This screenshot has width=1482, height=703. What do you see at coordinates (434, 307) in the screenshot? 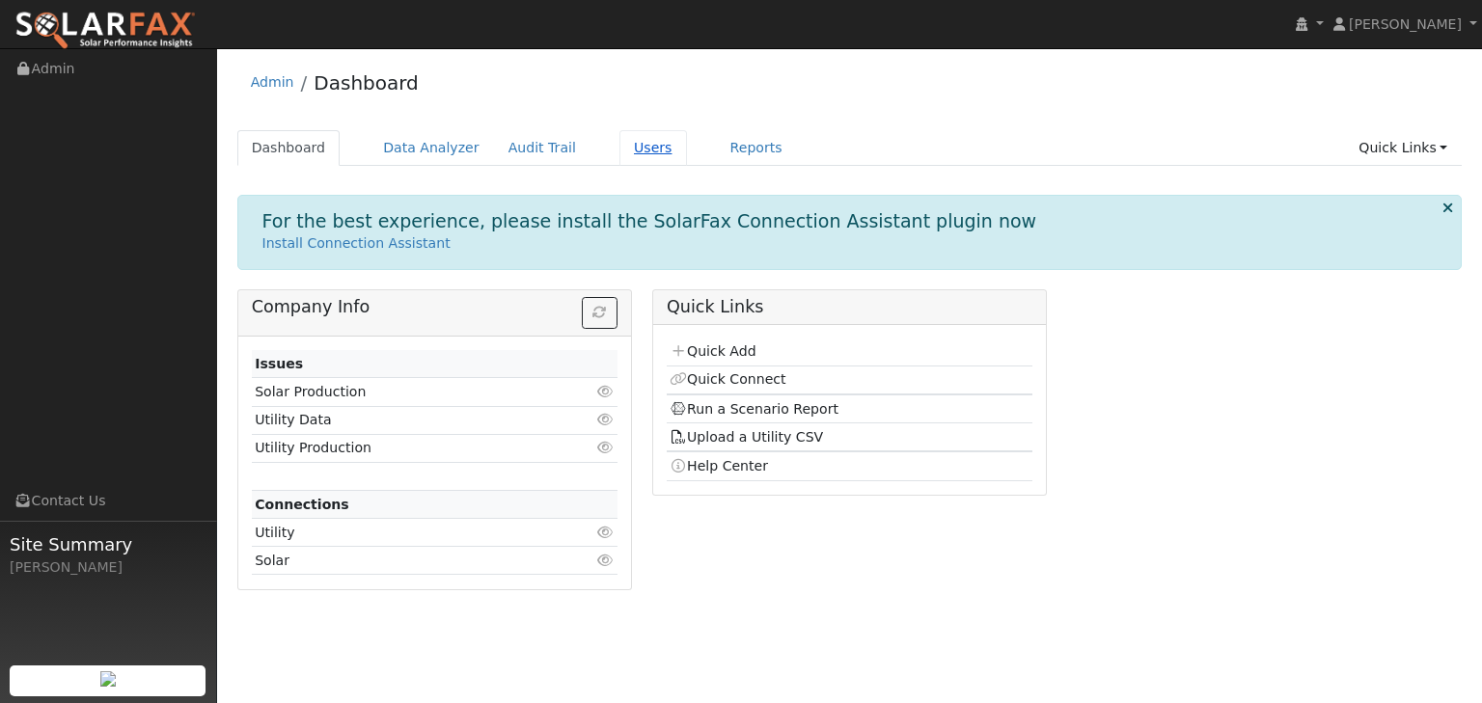
I see `h5: Company Info` at bounding box center [434, 307].